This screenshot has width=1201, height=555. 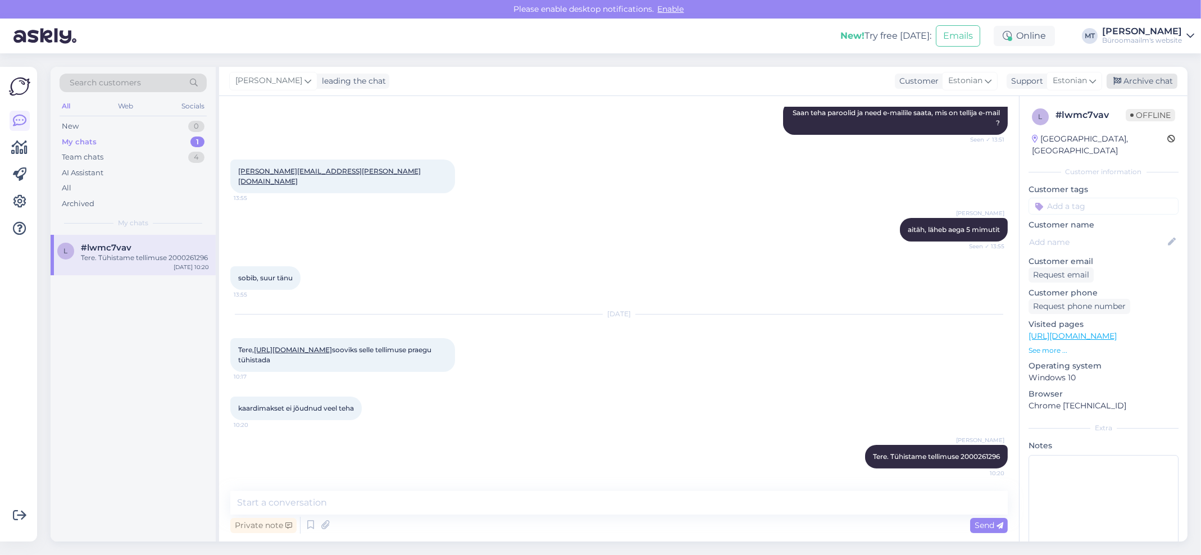 What do you see at coordinates (1061, 275) in the screenshot?
I see `div: Request email` at bounding box center [1061, 275].